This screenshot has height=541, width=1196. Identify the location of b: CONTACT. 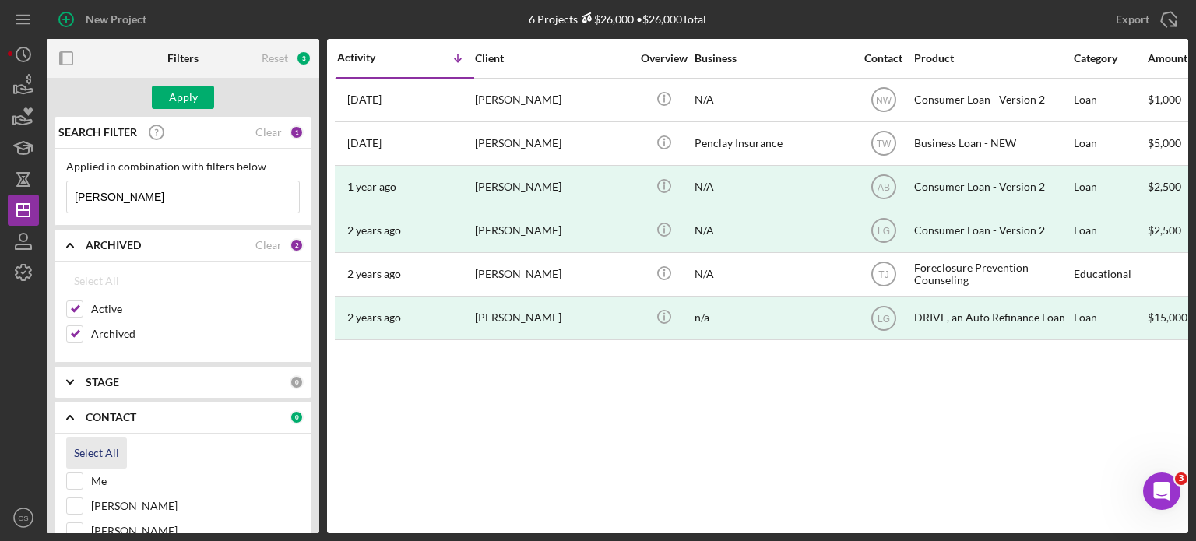
(111, 417).